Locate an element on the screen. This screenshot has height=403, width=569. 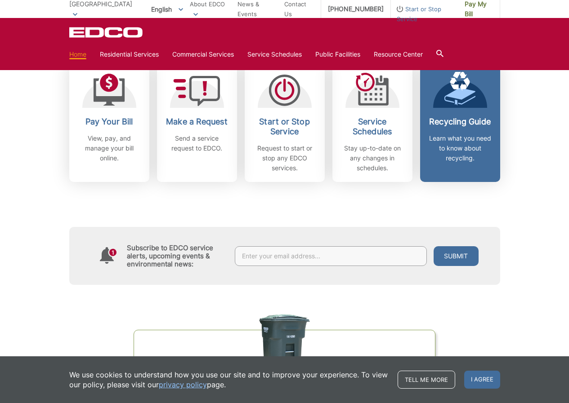
a: Make a Request Send a service request to EDCO. is located at coordinates (197, 122).